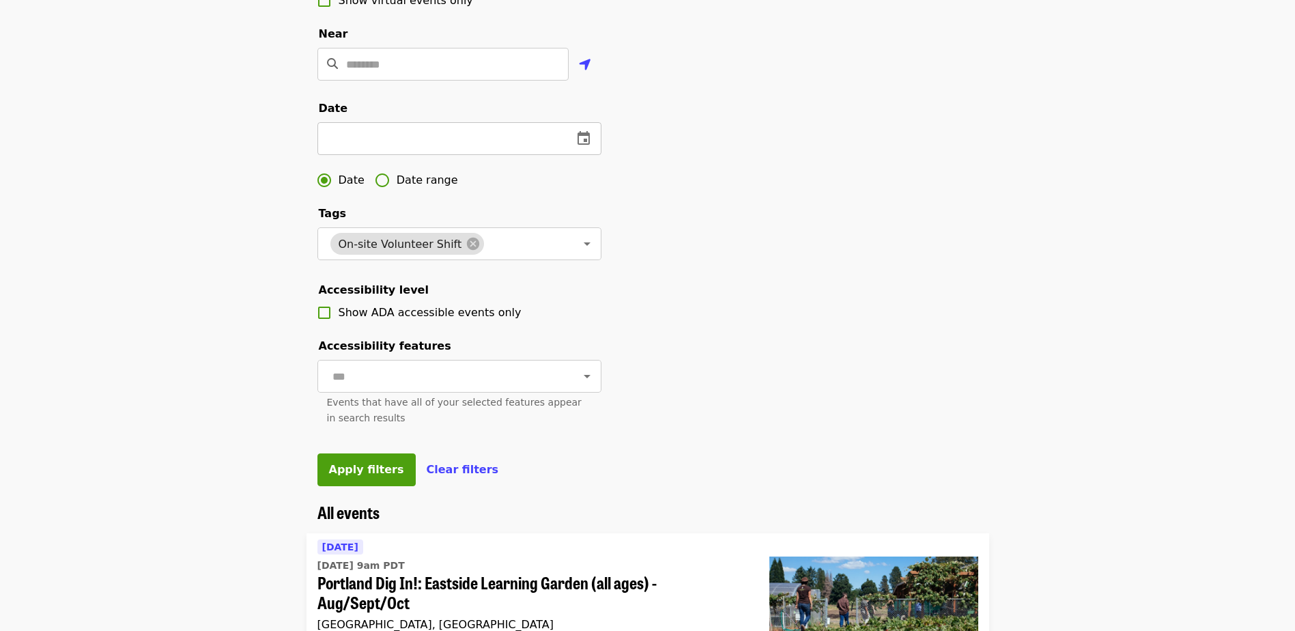  I want to click on input: Location, so click(457, 64).